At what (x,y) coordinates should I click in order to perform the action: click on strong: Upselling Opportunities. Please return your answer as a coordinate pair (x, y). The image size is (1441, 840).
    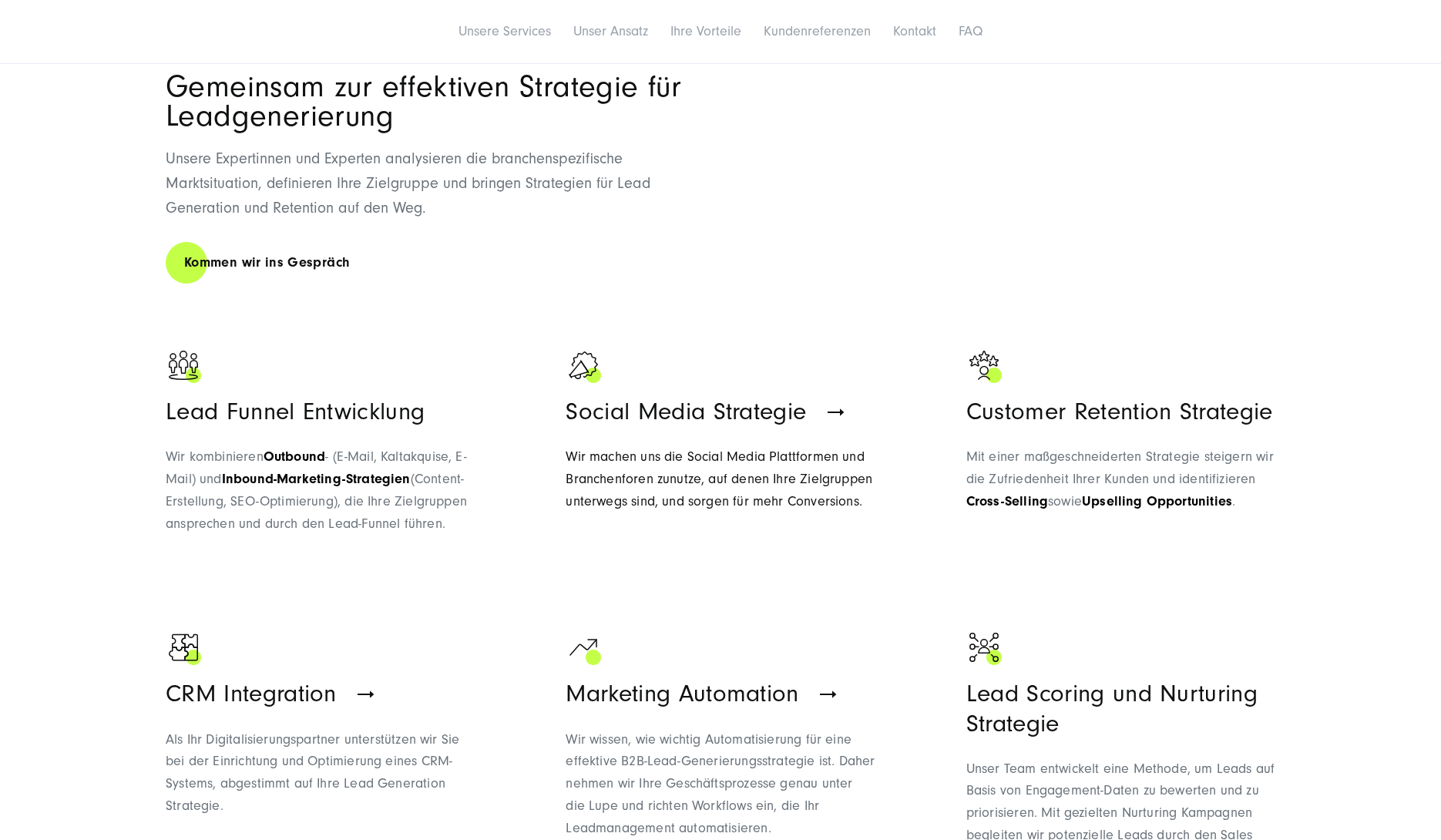
    Looking at the image, I should click on (1157, 501).